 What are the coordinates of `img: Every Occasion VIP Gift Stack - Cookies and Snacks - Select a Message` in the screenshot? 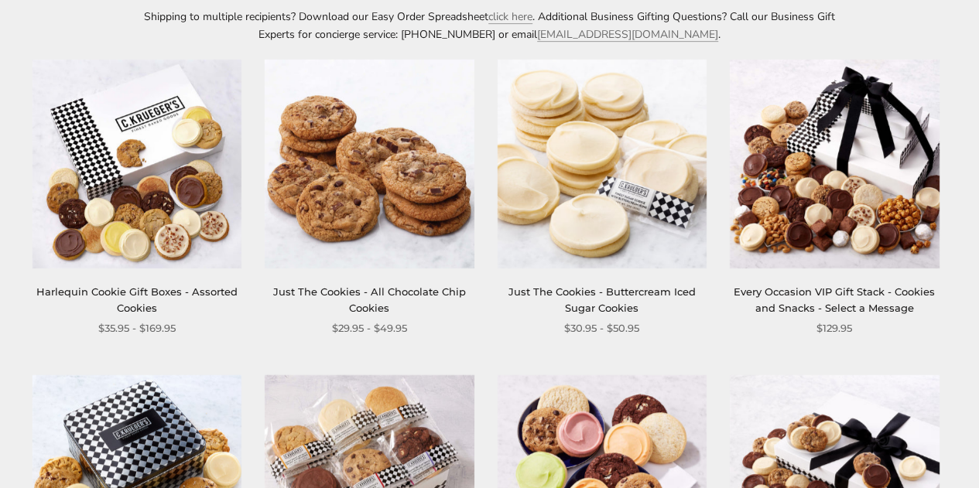 It's located at (834, 163).